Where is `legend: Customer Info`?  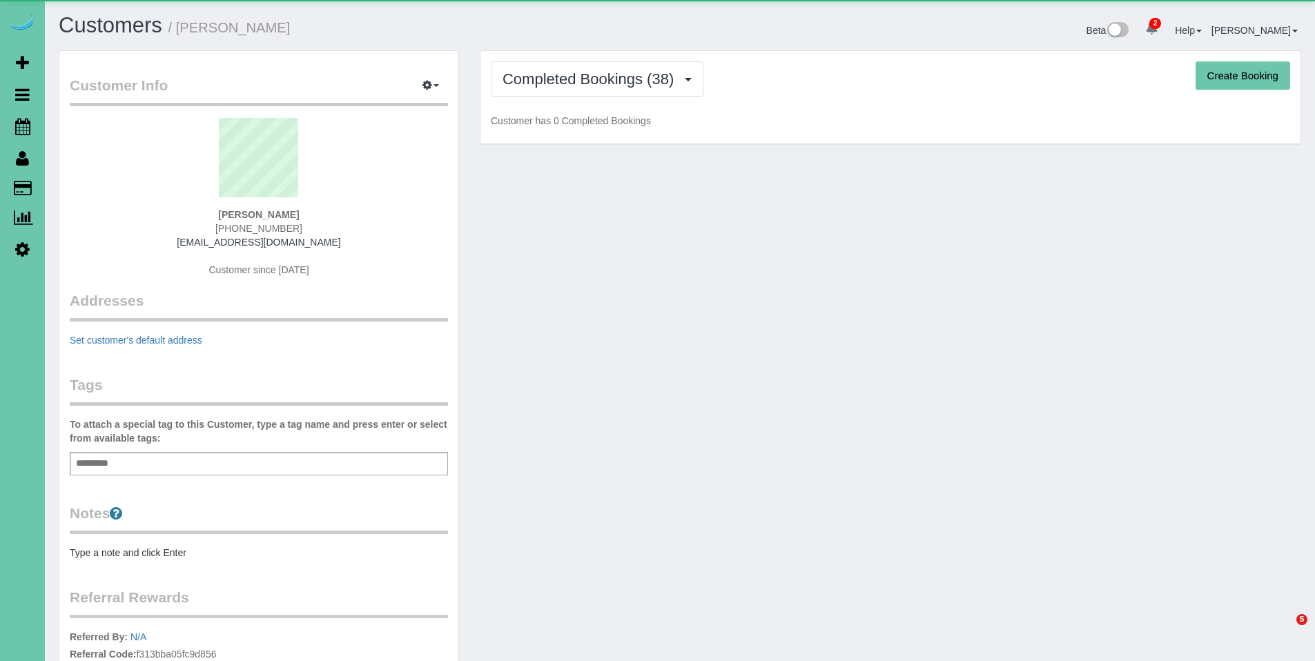 legend: Customer Info is located at coordinates (259, 90).